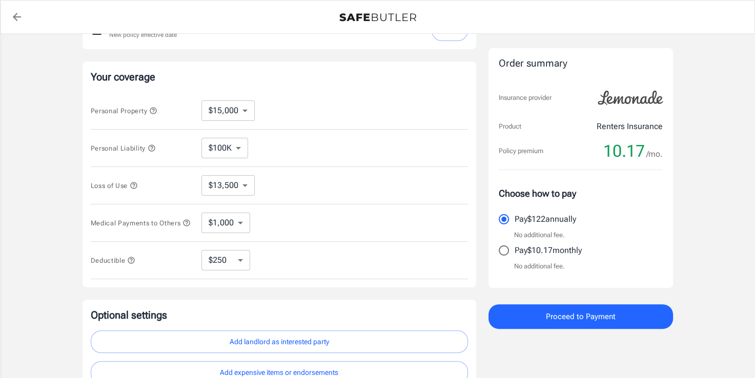  Describe the element at coordinates (624, 151) in the screenshot. I see `span: 10.17` at that location.